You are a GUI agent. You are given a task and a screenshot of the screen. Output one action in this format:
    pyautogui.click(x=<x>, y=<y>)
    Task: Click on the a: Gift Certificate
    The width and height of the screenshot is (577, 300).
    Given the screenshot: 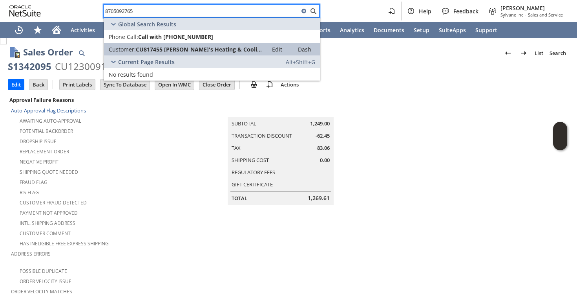 What is the action you would take?
    pyautogui.click(x=252, y=184)
    